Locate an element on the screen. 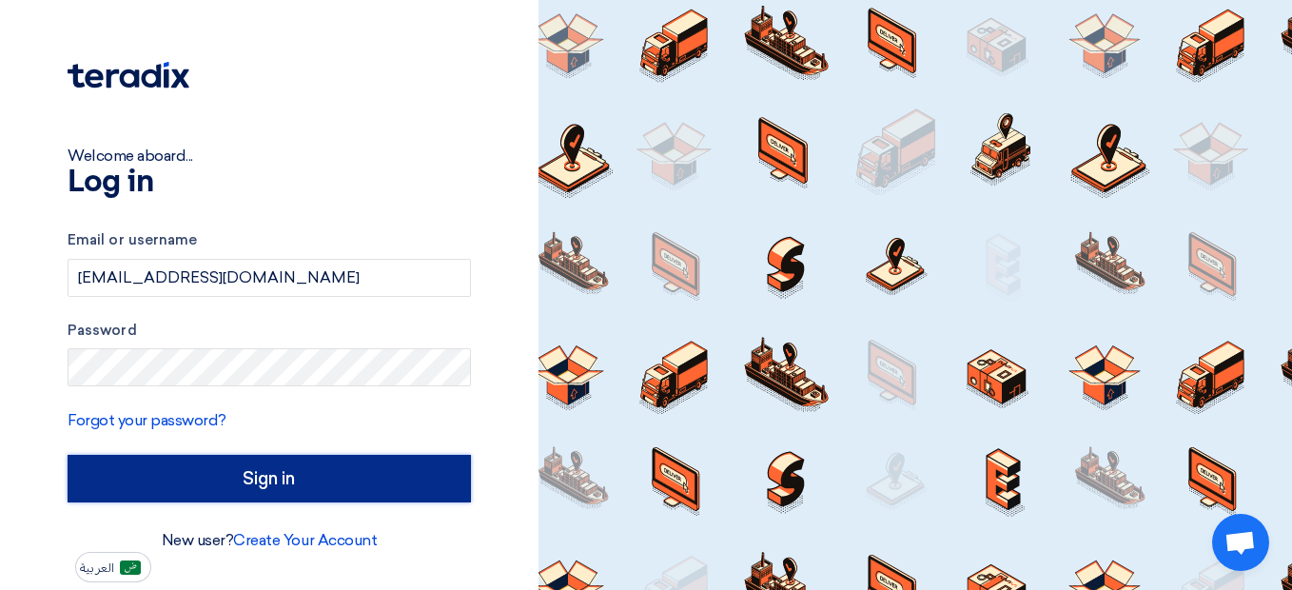 Image resolution: width=1292 pixels, height=590 pixels. a: Create Your Account is located at coordinates (304, 539).